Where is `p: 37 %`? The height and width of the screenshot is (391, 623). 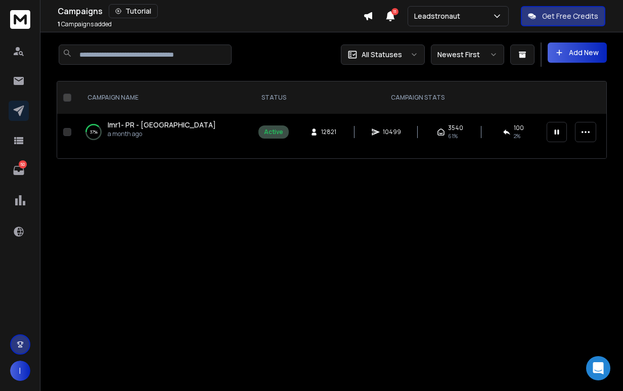
p: 37 % is located at coordinates (94, 132).